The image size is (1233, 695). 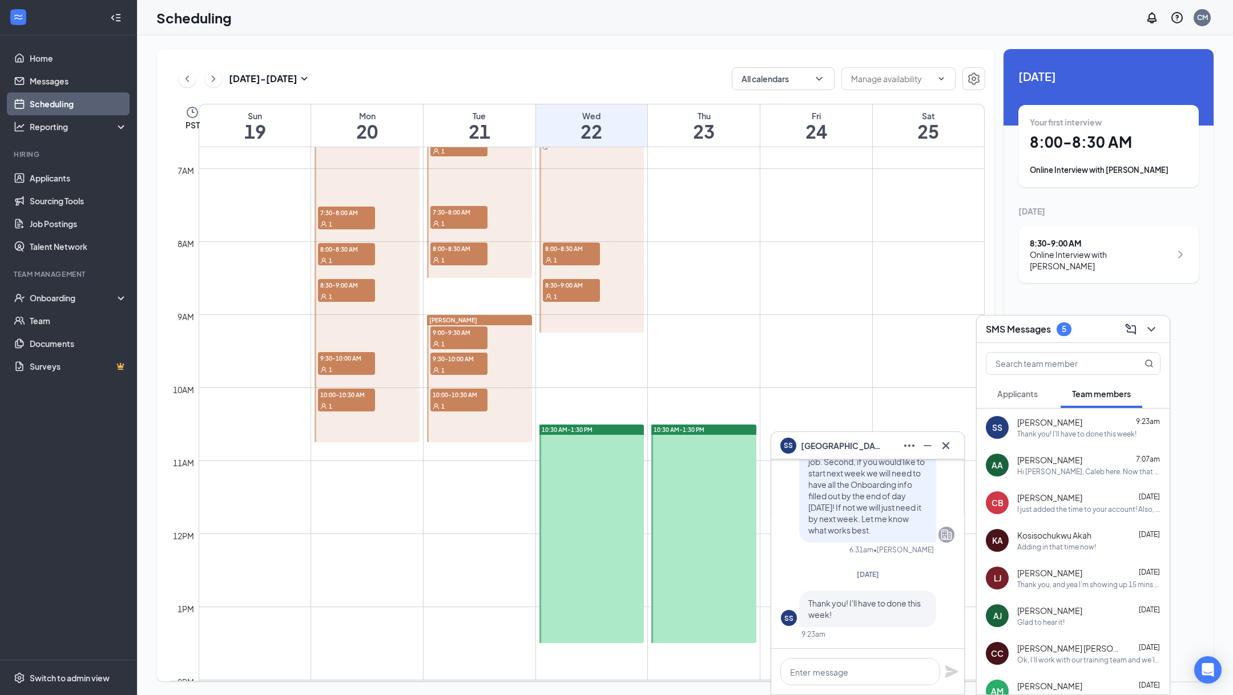 What do you see at coordinates (214, 79) in the screenshot?
I see `button: ChevronRight` at bounding box center [214, 79].